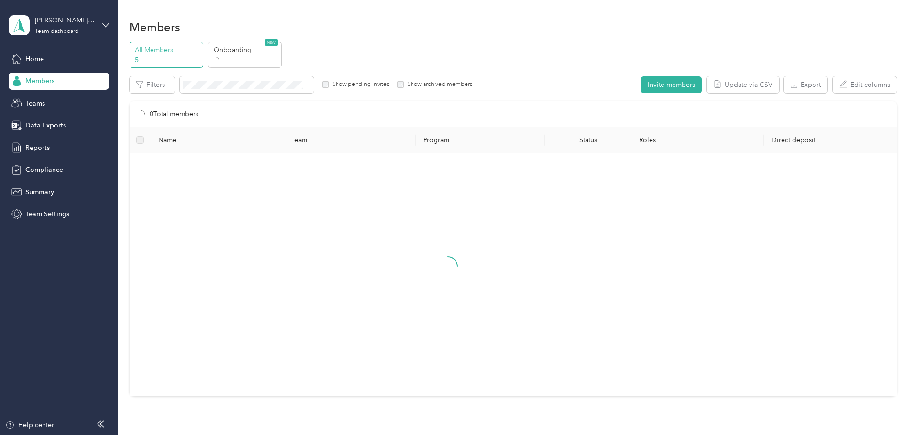 Image resolution: width=913 pixels, height=435 pixels. What do you see at coordinates (480, 140) in the screenshot?
I see `th: Program` at bounding box center [480, 140].